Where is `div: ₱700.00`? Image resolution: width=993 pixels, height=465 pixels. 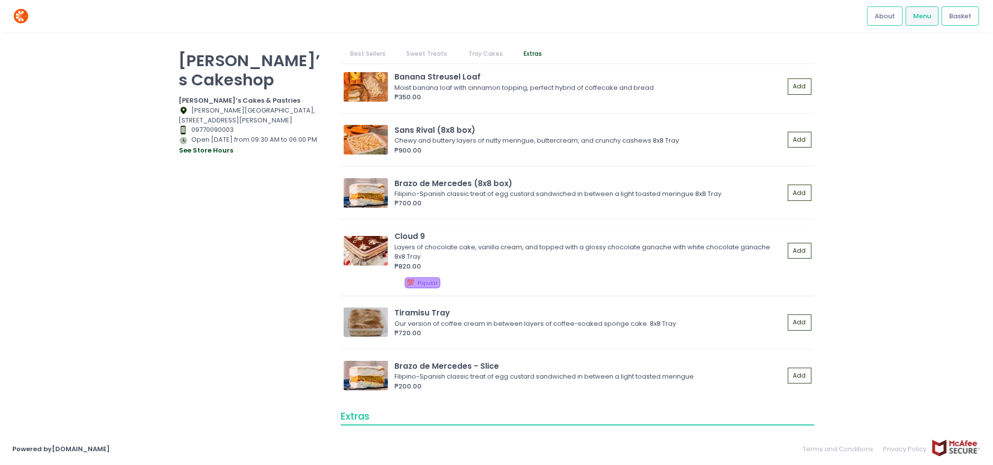
div: ₱700.00 is located at coordinates (589, 203).